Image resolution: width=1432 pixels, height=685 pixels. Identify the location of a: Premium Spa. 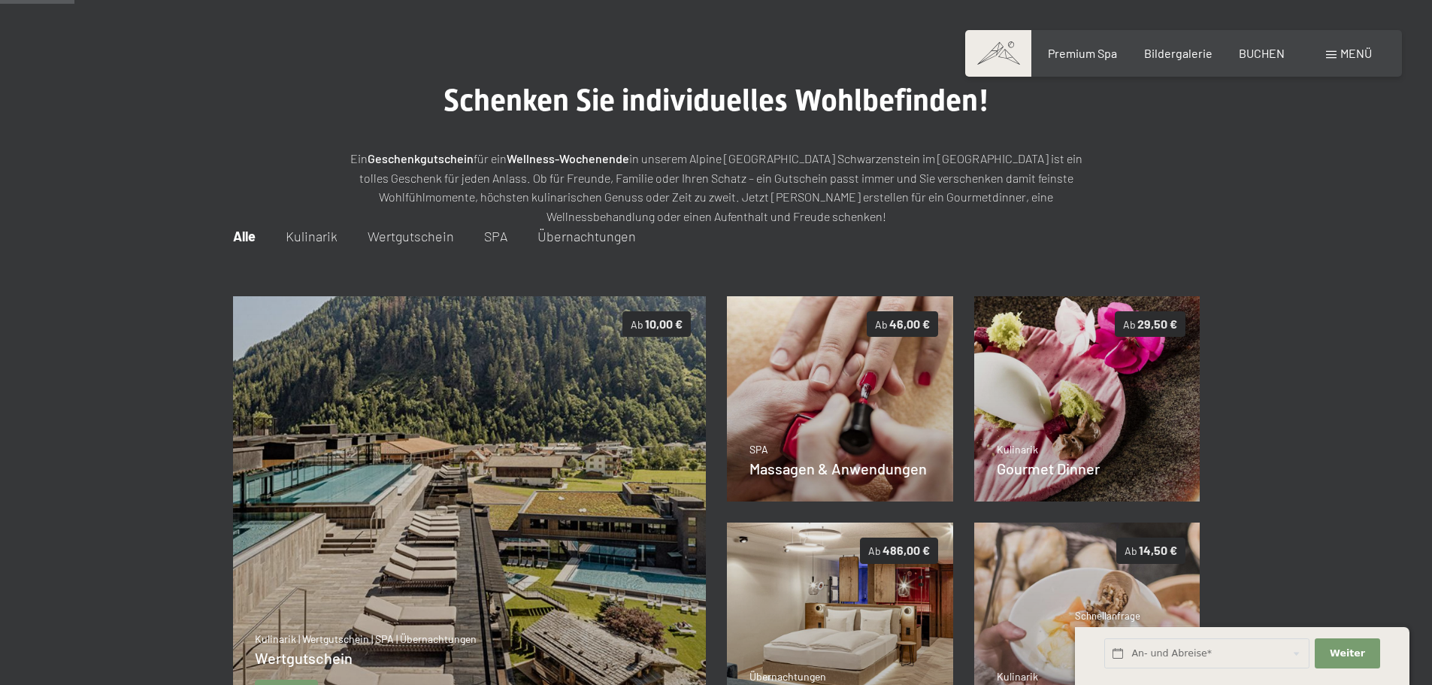
(1082, 53).